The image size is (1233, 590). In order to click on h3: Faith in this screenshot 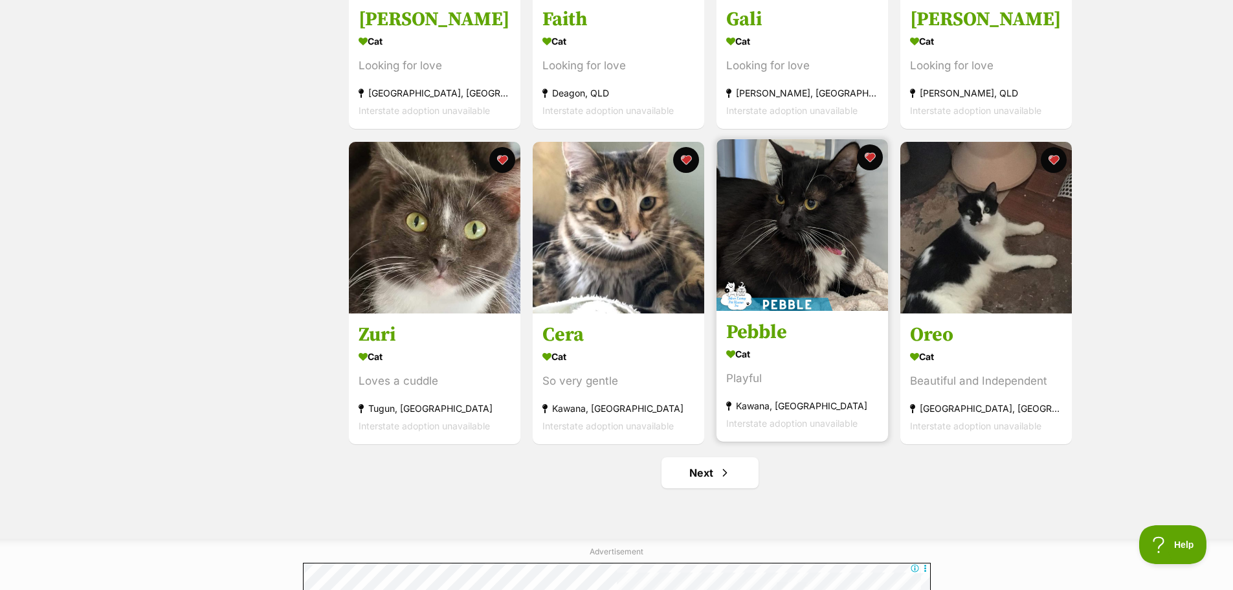, I will do `click(618, 20)`.